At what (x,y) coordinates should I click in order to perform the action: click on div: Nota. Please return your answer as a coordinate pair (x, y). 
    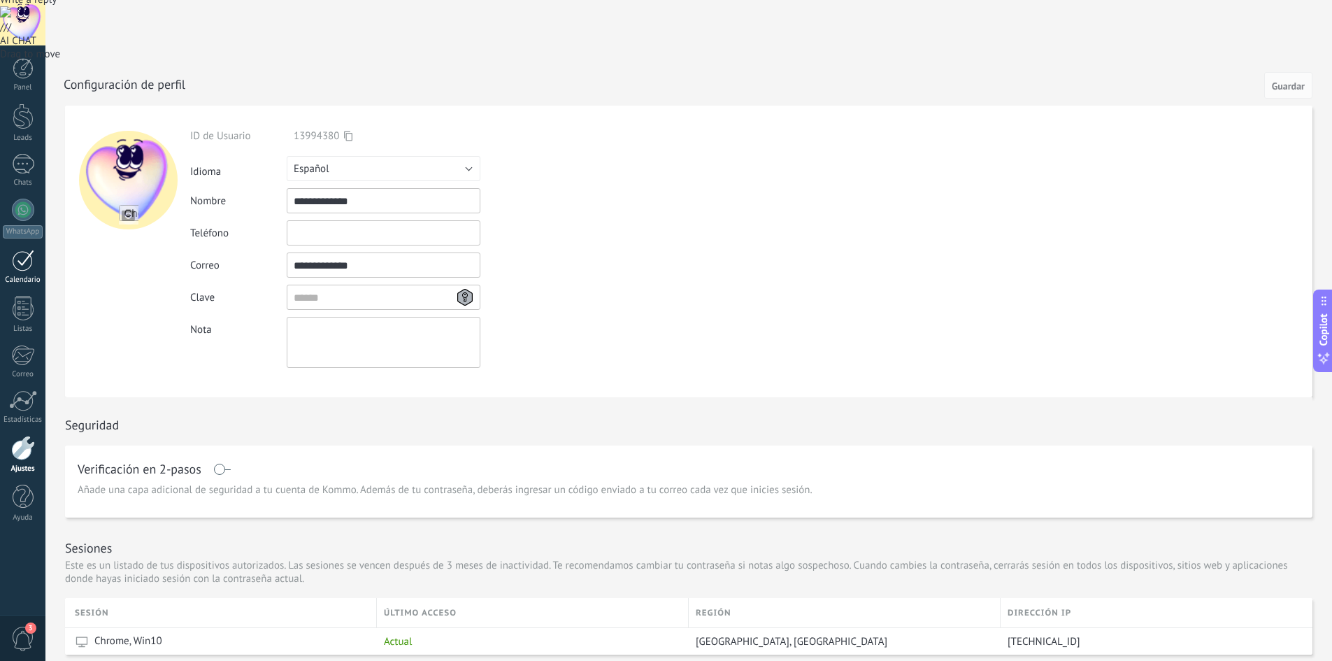
    Looking at the image, I should click on (238, 327).